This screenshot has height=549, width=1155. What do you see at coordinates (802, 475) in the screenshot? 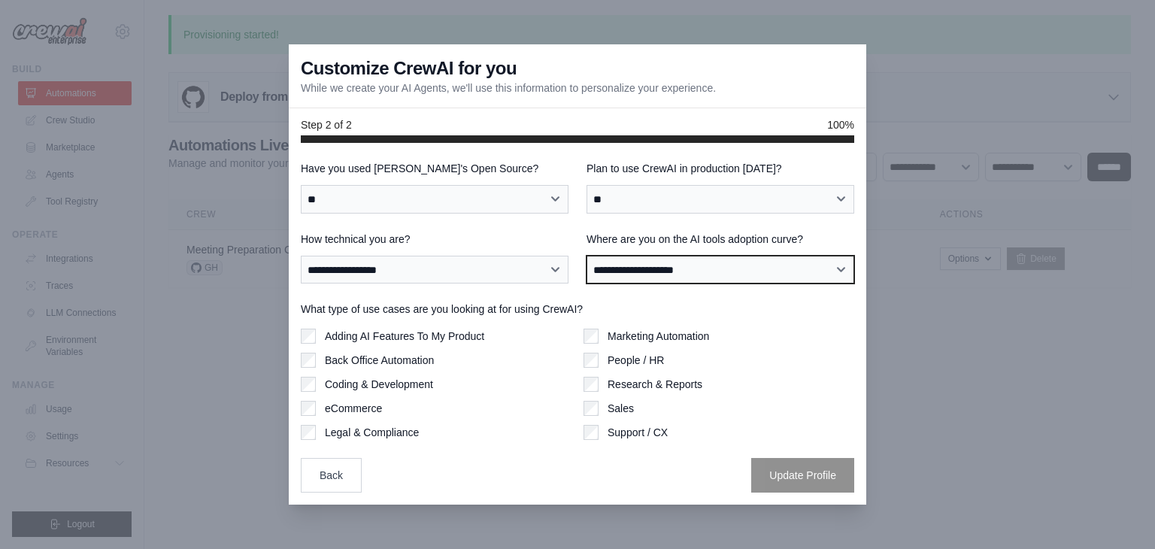
I see `button: Update Profile` at bounding box center [802, 475].